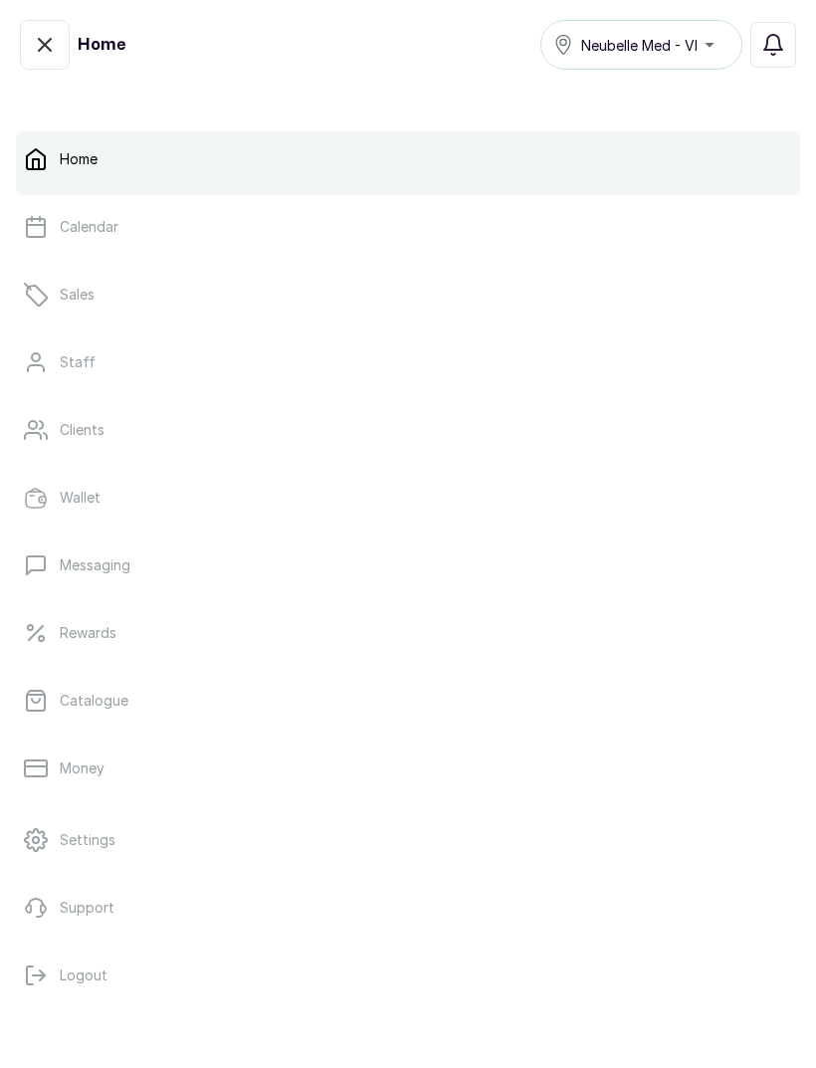  Describe the element at coordinates (408, 768) in the screenshot. I see `a: Money` at that location.